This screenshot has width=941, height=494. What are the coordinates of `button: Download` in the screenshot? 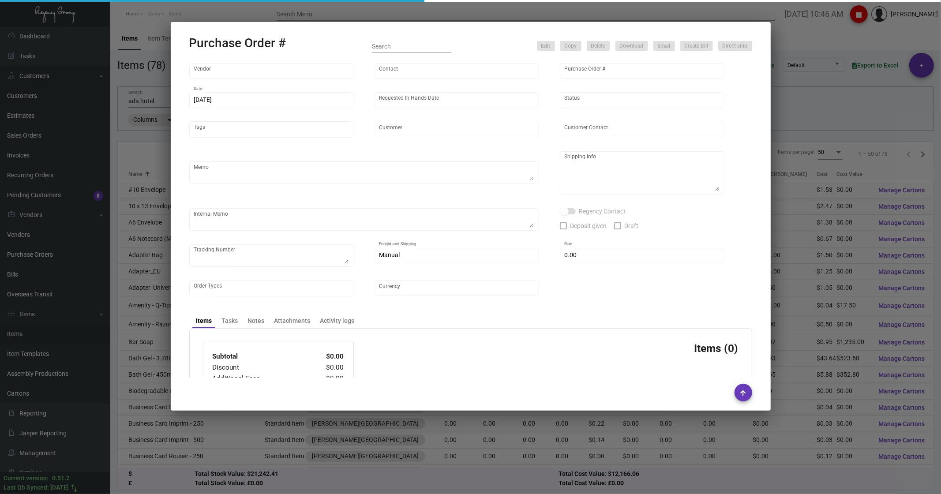 It's located at (631, 46).